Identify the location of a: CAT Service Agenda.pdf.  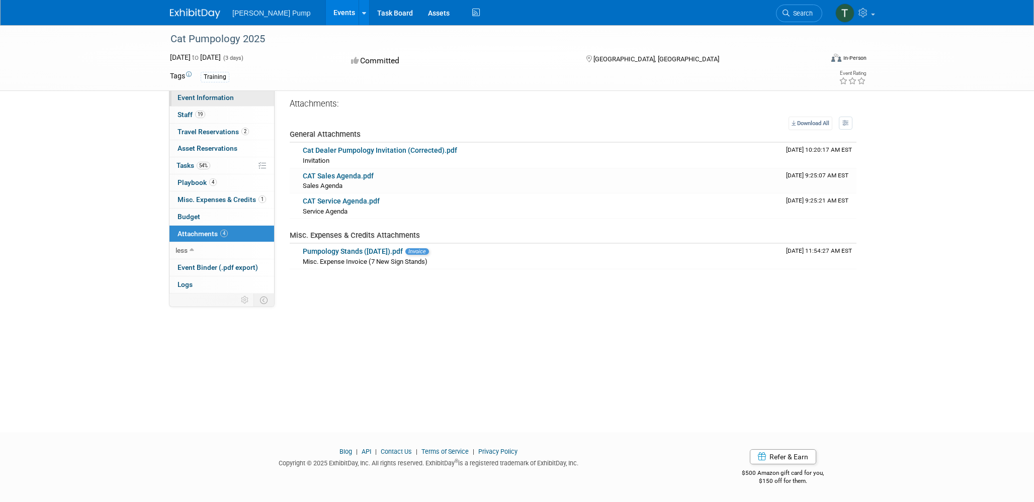
(341, 201).